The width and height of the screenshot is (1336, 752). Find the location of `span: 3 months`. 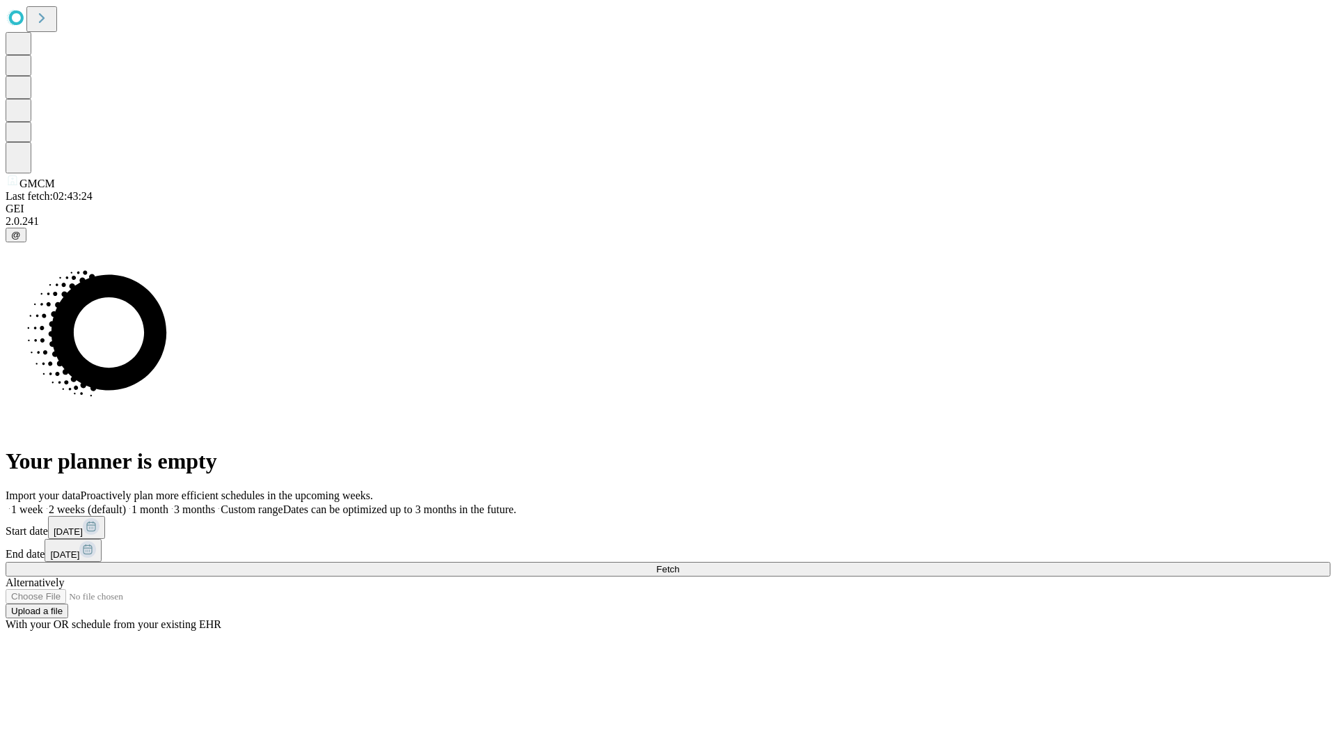

span: 3 months is located at coordinates (194, 509).